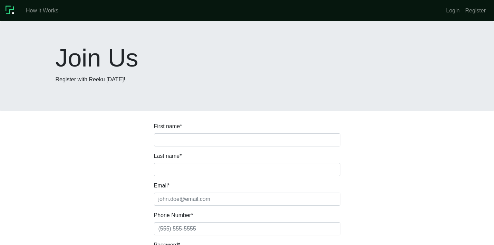 Image resolution: width=494 pixels, height=245 pixels. What do you see at coordinates (162, 186) in the screenshot?
I see `label: Email` at bounding box center [162, 186].